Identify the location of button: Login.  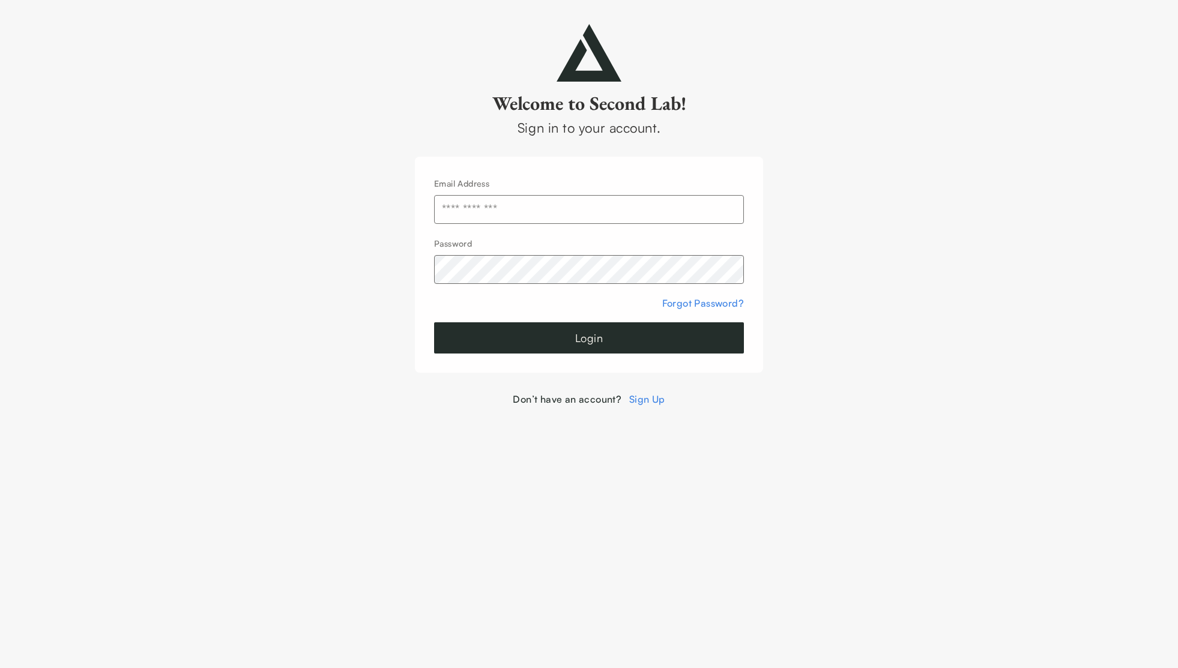
(589, 338).